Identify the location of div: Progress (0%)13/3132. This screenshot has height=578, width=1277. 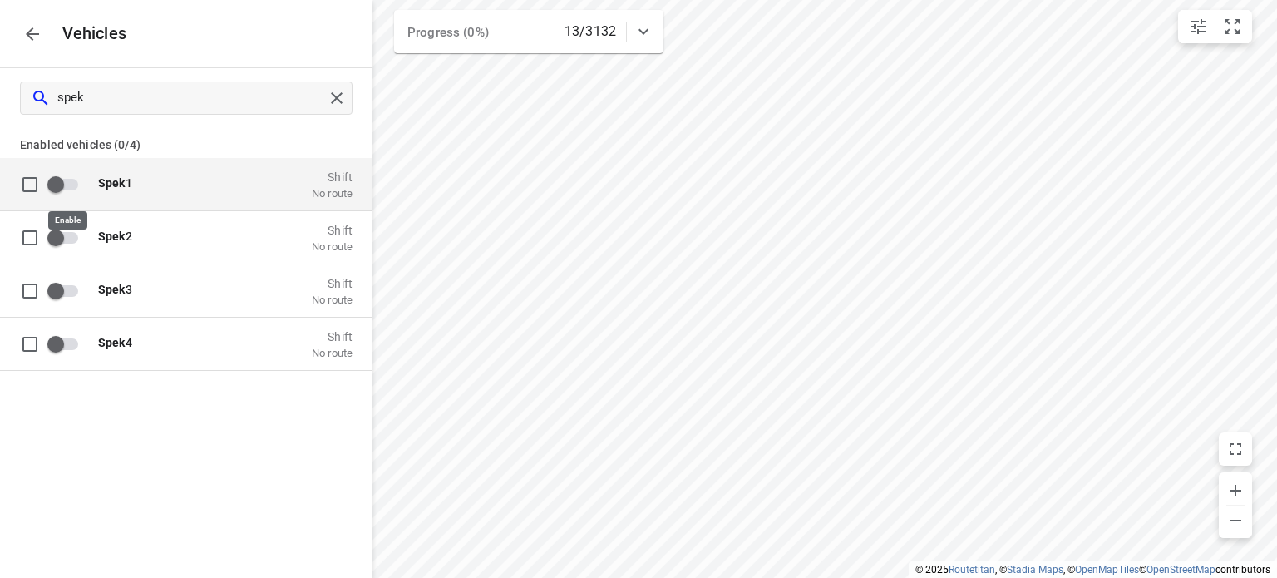
(529, 32).